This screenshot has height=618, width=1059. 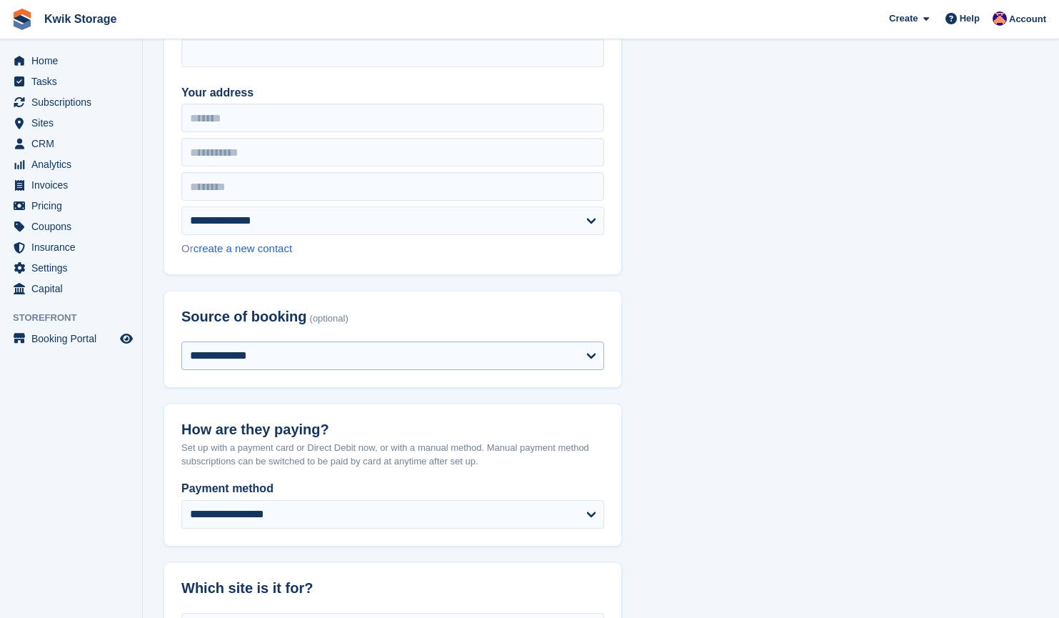 I want to click on span: Settings, so click(x=74, y=268).